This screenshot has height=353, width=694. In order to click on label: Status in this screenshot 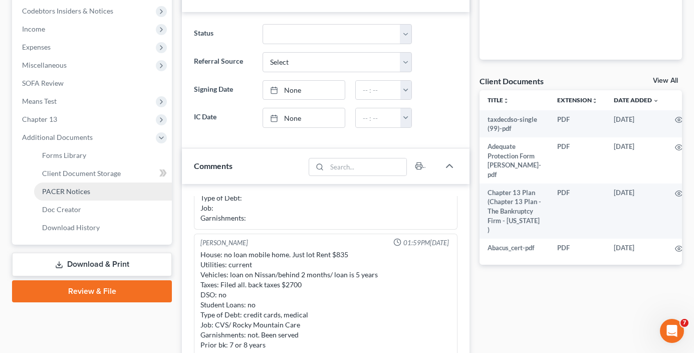, I will do `click(223, 34)`.